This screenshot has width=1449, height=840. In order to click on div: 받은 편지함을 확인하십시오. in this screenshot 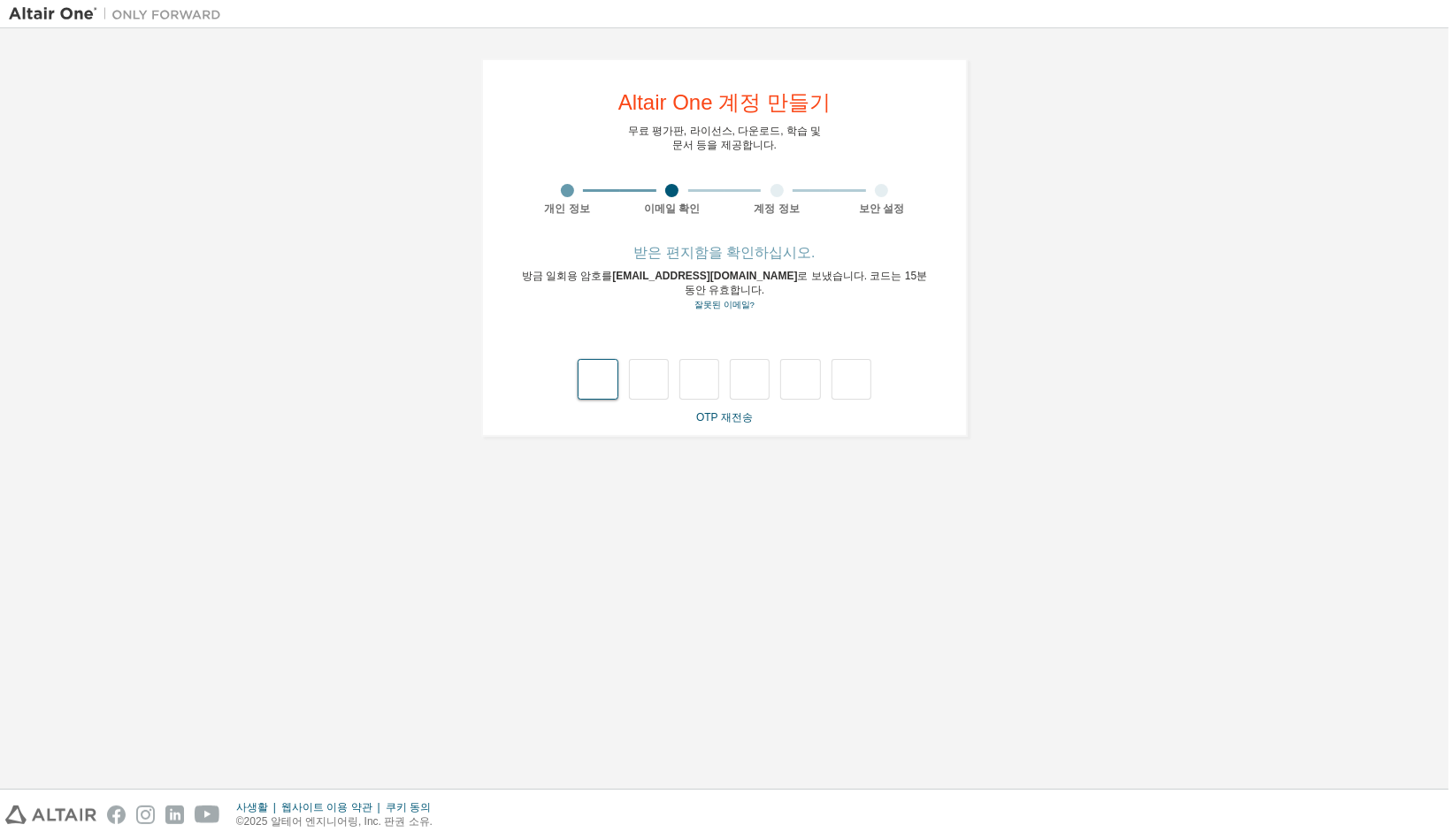, I will do `click(724, 253)`.